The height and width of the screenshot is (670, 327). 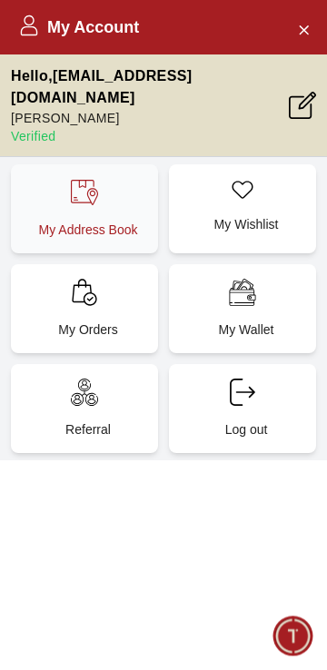 I want to click on p: My Orders, so click(x=88, y=330).